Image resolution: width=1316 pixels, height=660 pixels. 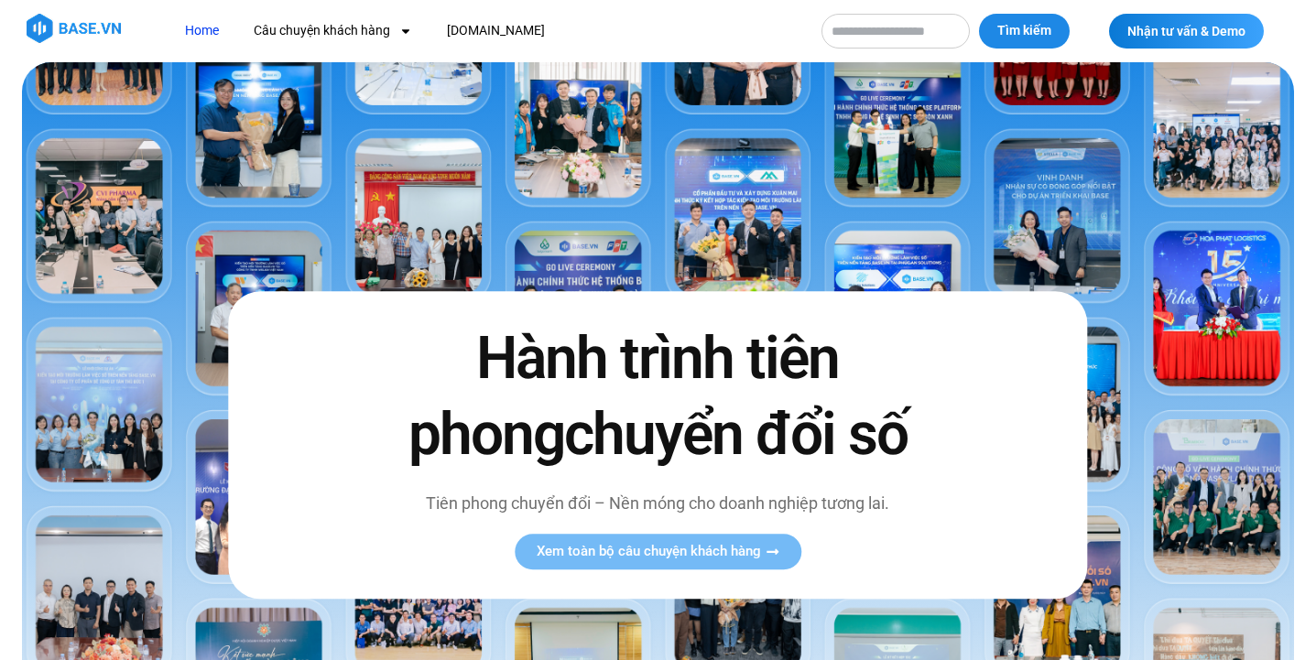 What do you see at coordinates (1024, 31) in the screenshot?
I see `span: Tìm kiếm` at bounding box center [1024, 31].